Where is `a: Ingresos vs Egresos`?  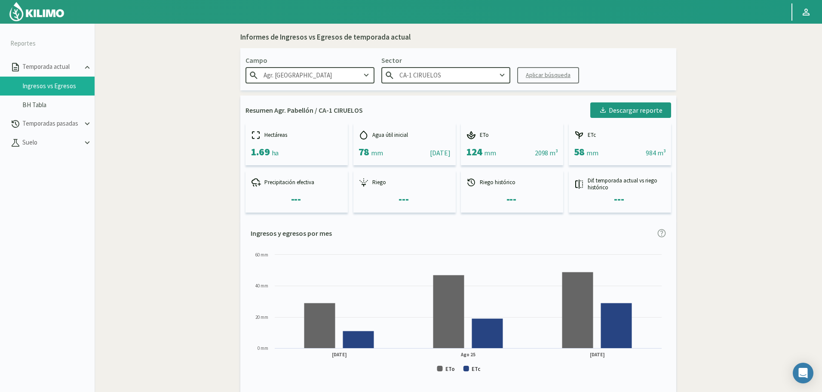 a: Ingresos vs Egresos is located at coordinates (58, 86).